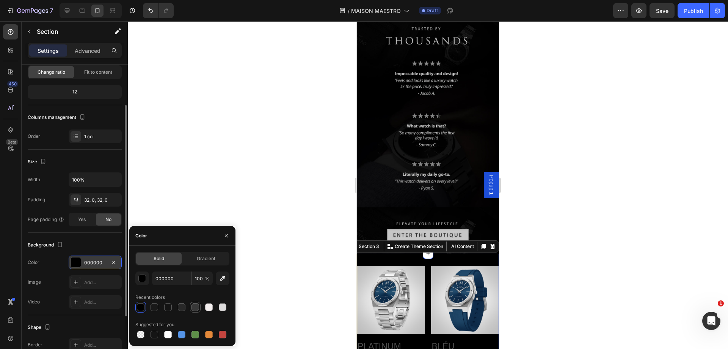 This screenshot has height=349, width=728. What do you see at coordinates (34, 179) in the screenshot?
I see `div: Width` at bounding box center [34, 179].